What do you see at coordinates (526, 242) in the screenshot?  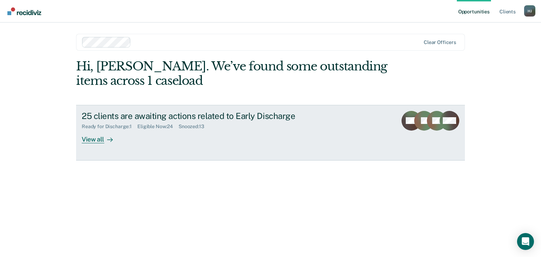 I see `div: Open Intercom Messenger` at bounding box center [526, 242].